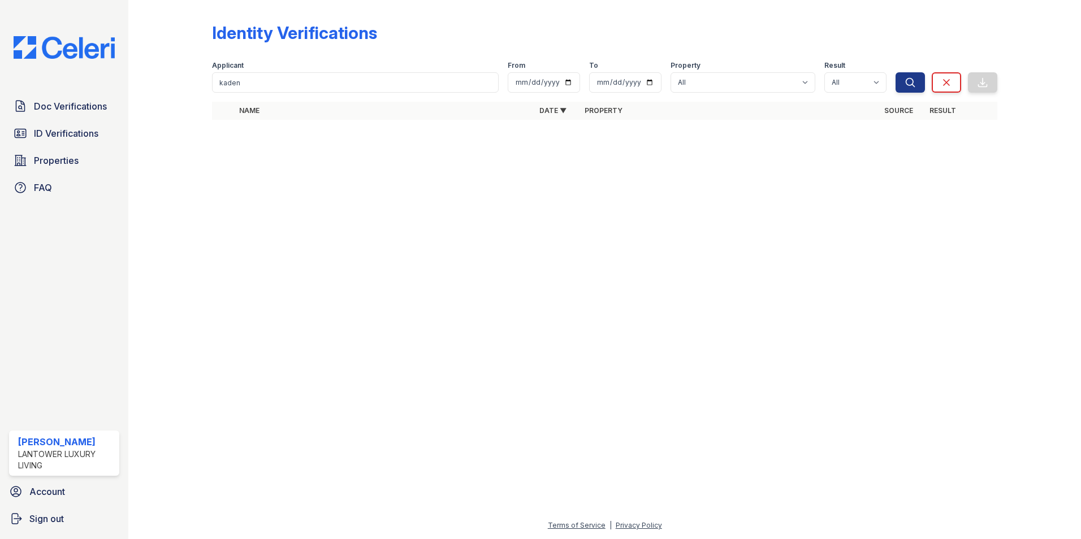 This screenshot has height=539, width=1081. Describe the element at coordinates (70, 106) in the screenshot. I see `span: Doc Verifications` at that location.